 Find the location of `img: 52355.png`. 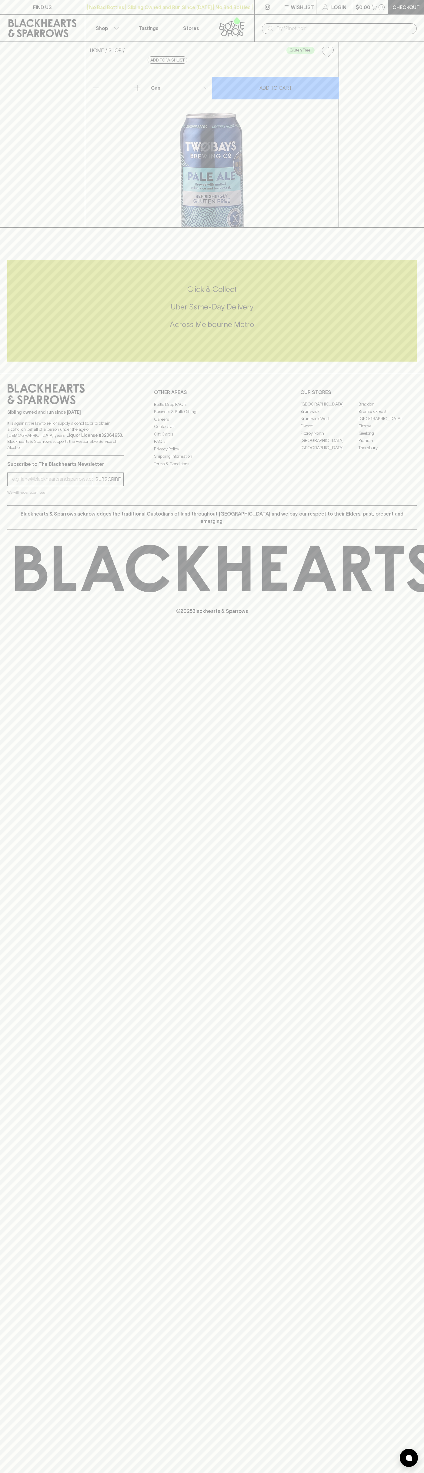

img: 52355.png is located at coordinates (212, 145).